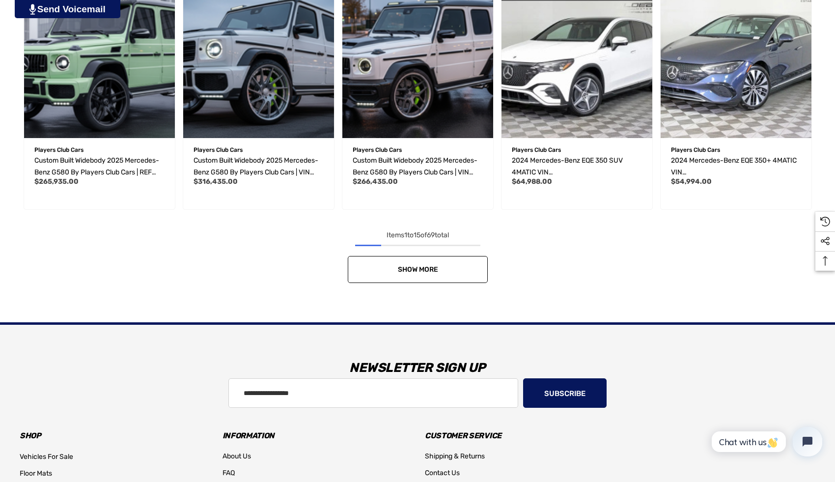 This screenshot has width=835, height=482. I want to click on span: 1, so click(406, 235).